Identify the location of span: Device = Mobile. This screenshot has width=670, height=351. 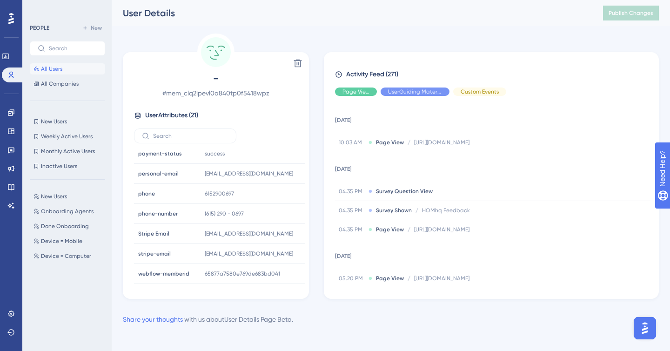
(61, 241).